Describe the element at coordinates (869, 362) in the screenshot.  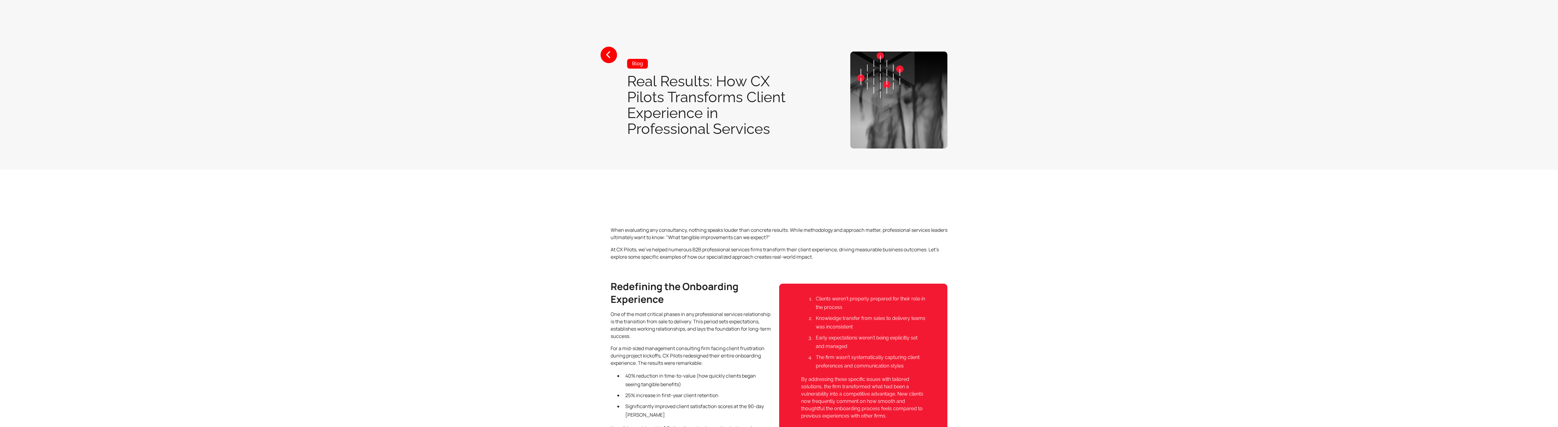
I see `li: The firm wasn't systematically capturing client preferences and communication styles` at that location.